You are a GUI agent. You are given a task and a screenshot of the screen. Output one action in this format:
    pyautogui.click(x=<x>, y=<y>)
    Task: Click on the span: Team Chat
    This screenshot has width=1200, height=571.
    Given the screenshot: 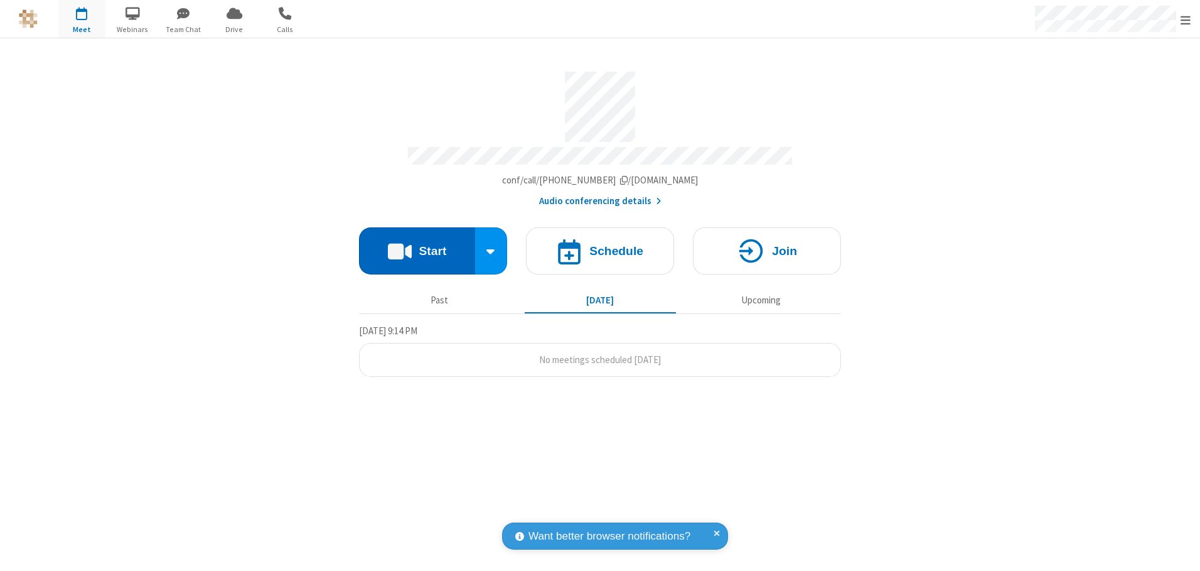 What is the action you would take?
    pyautogui.click(x=183, y=30)
    